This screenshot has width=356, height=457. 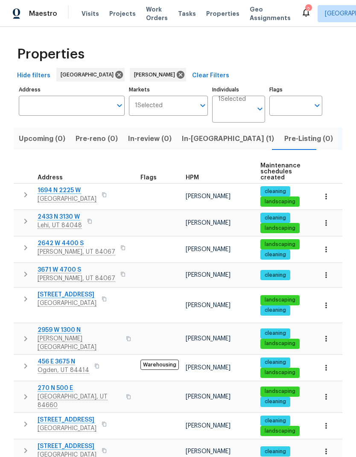 What do you see at coordinates (281, 172) in the screenshot?
I see `span: Maintenance schedules created` at bounding box center [281, 172].